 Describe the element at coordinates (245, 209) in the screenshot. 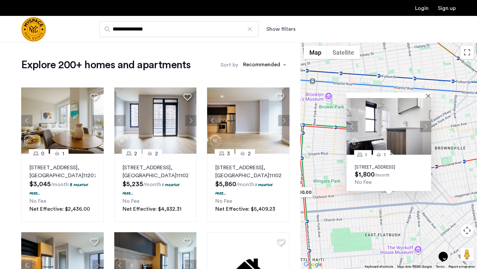

I see `span: Net Effective: $5,409.23` at that location.